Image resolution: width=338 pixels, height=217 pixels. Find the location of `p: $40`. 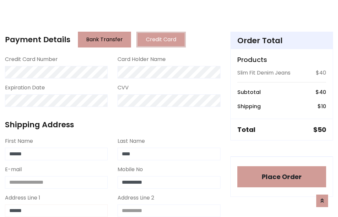

p: $40 is located at coordinates (321, 73).